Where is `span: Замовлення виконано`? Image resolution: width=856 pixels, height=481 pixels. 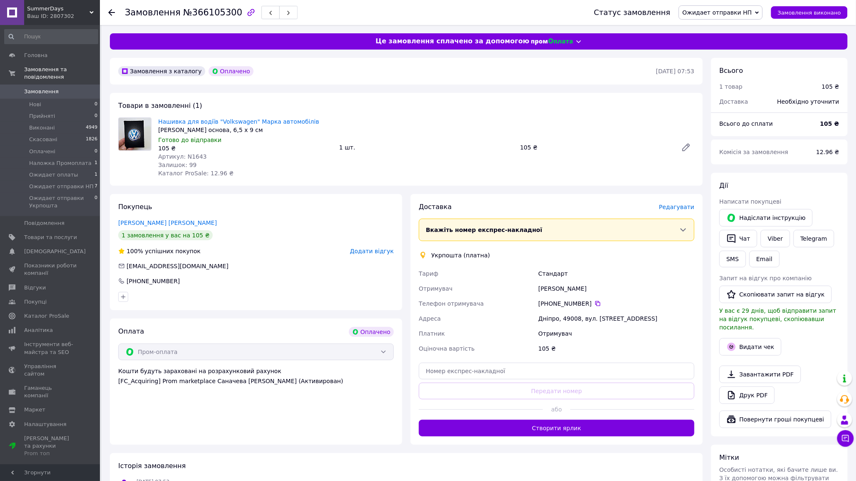
span: Замовлення виконано is located at coordinates (810, 12).